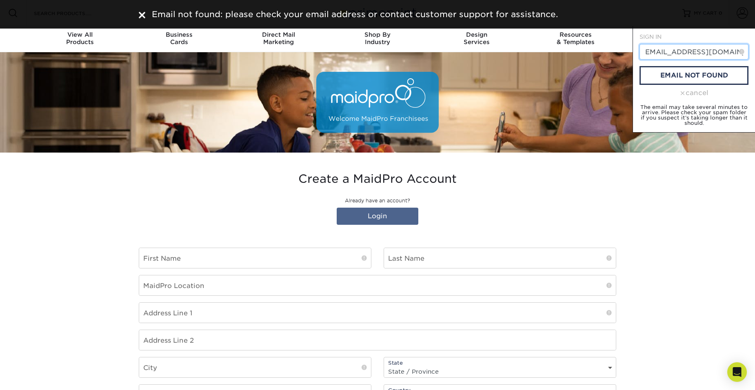  Describe the element at coordinates (80, 38) in the screenshot. I see `div: Products` at that location.